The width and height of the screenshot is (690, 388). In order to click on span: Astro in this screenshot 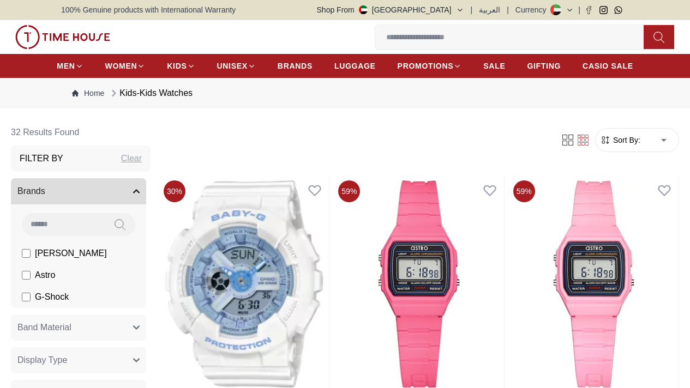, I will do `click(45, 275)`.